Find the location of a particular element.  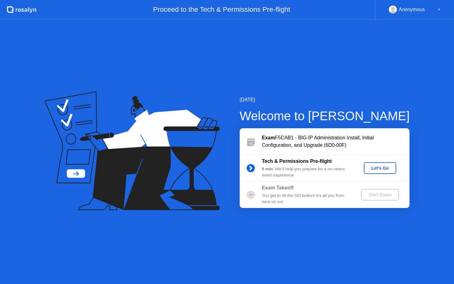

b: 5 min is located at coordinates (267, 169).